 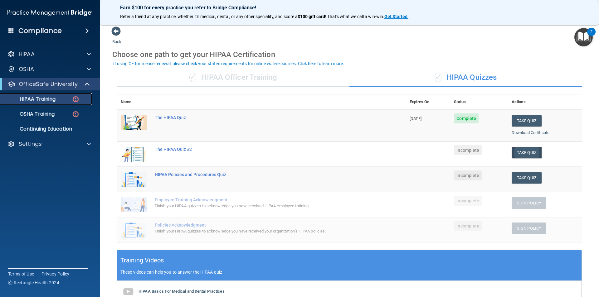 I want to click on p: Settings, so click(x=30, y=144).